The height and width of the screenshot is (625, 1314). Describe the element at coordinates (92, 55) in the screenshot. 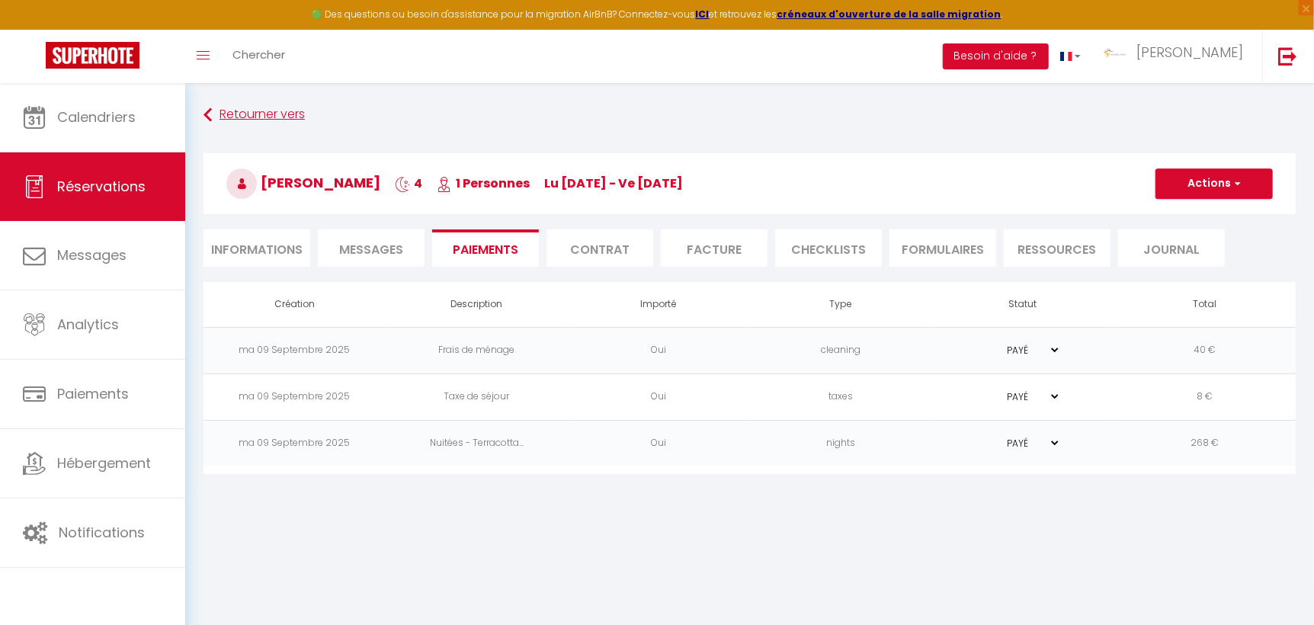

I see `img: Super Booking` at that location.